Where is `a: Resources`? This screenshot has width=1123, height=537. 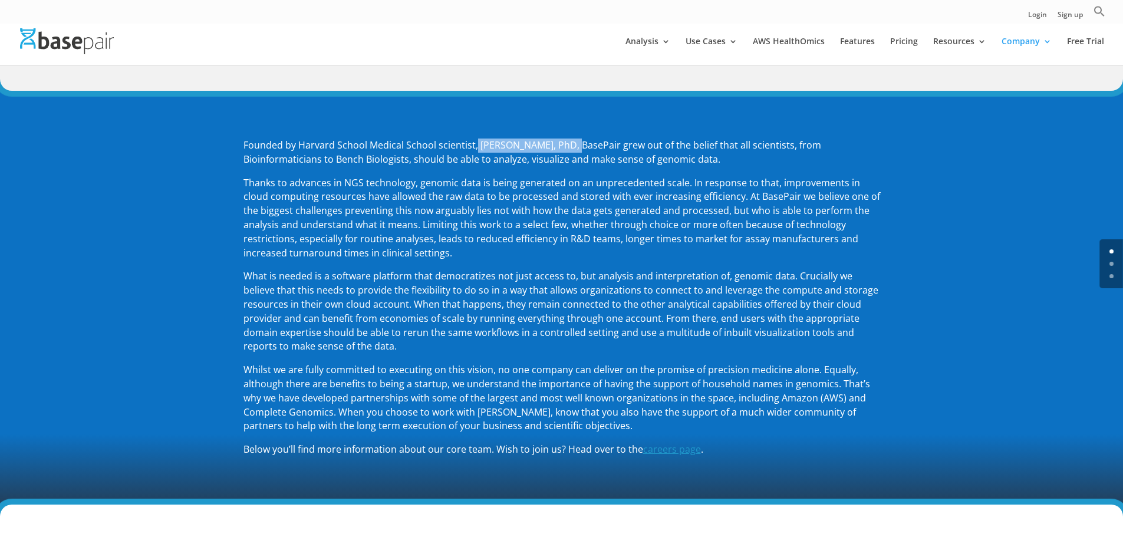
a: Resources is located at coordinates (960, 51).